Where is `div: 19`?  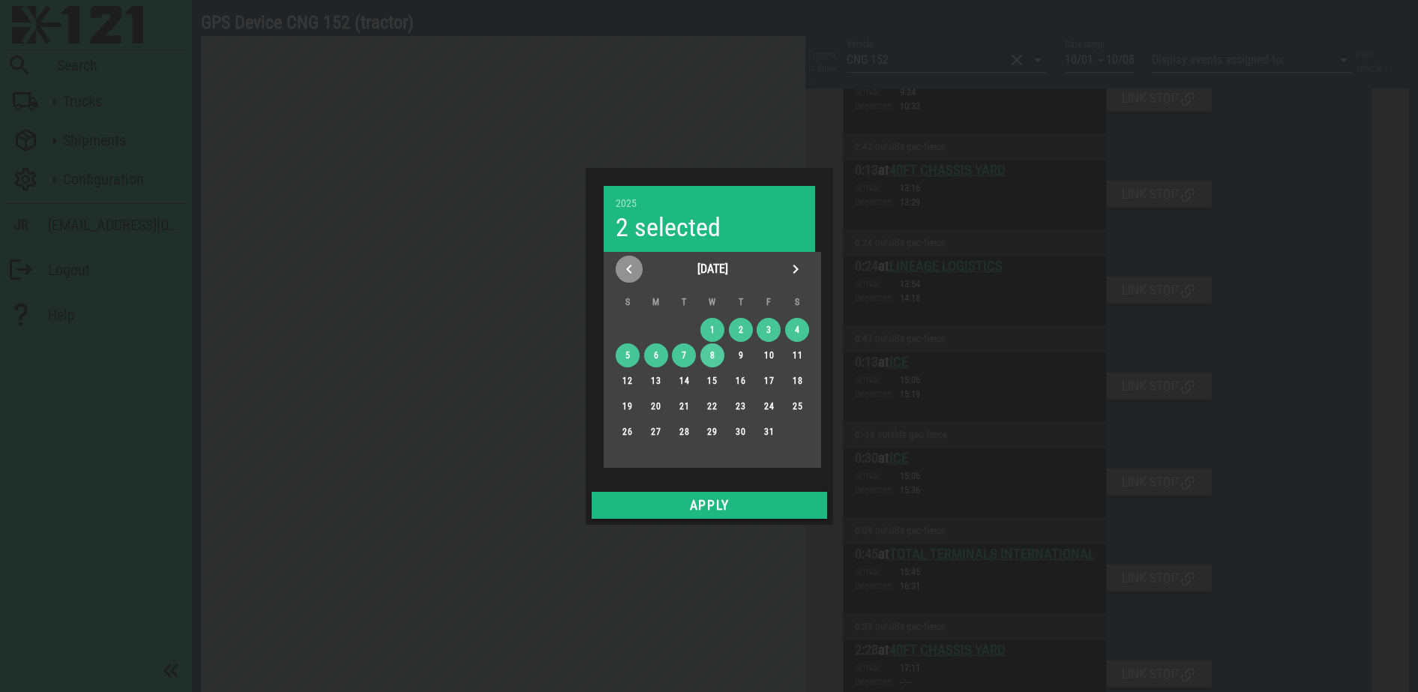 div: 19 is located at coordinates (627, 406).